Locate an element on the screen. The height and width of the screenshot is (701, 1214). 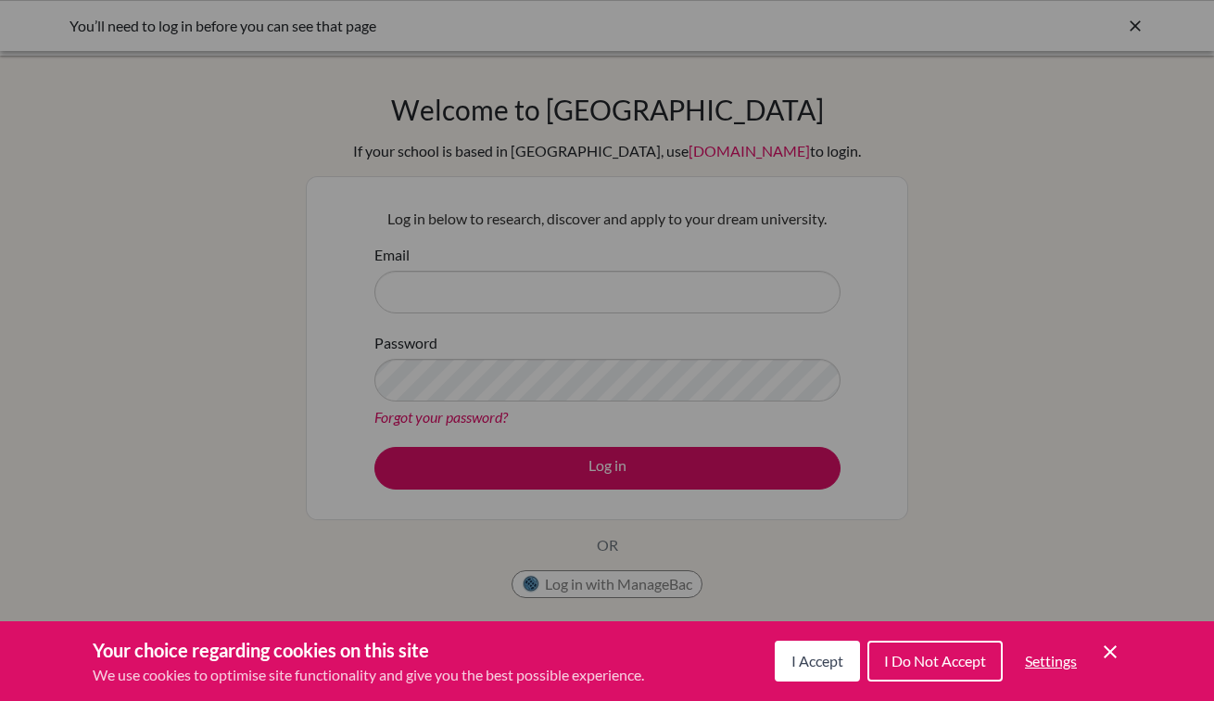
button: I Accept is located at coordinates (818, 661).